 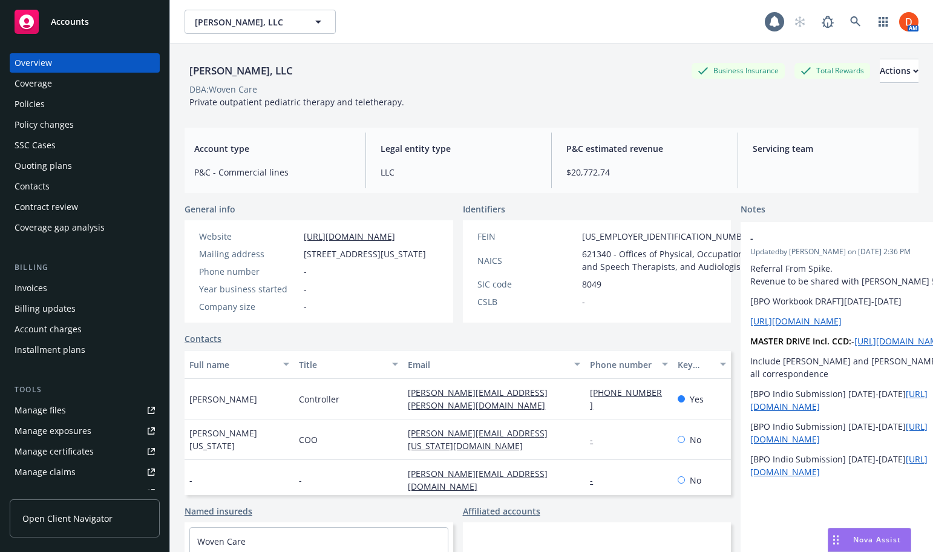 I want to click on a: Named insureds, so click(x=218, y=511).